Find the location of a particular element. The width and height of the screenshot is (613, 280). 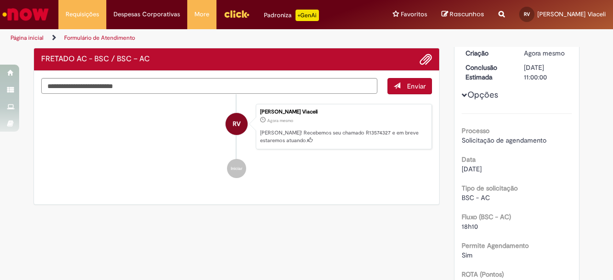

a: Rascunhos is located at coordinates (462, 14).